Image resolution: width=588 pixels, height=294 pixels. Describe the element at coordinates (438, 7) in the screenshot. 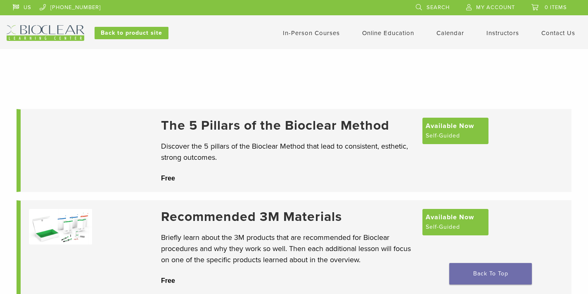

I see `span: Search` at that location.